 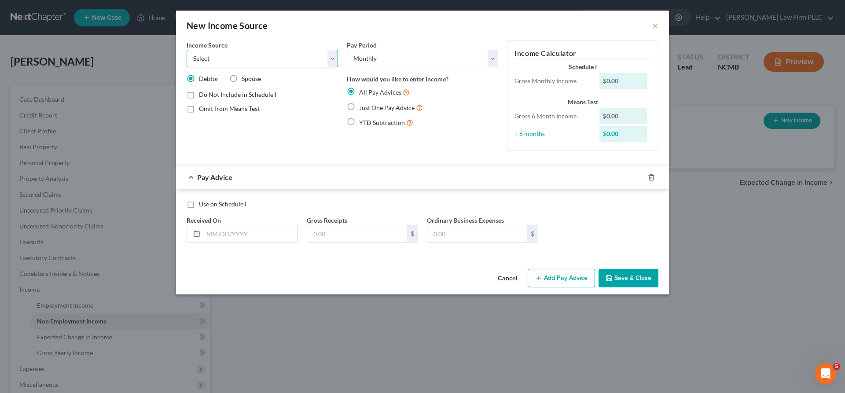 What do you see at coordinates (628, 278) in the screenshot?
I see `button: Save & Close` at bounding box center [628, 278].